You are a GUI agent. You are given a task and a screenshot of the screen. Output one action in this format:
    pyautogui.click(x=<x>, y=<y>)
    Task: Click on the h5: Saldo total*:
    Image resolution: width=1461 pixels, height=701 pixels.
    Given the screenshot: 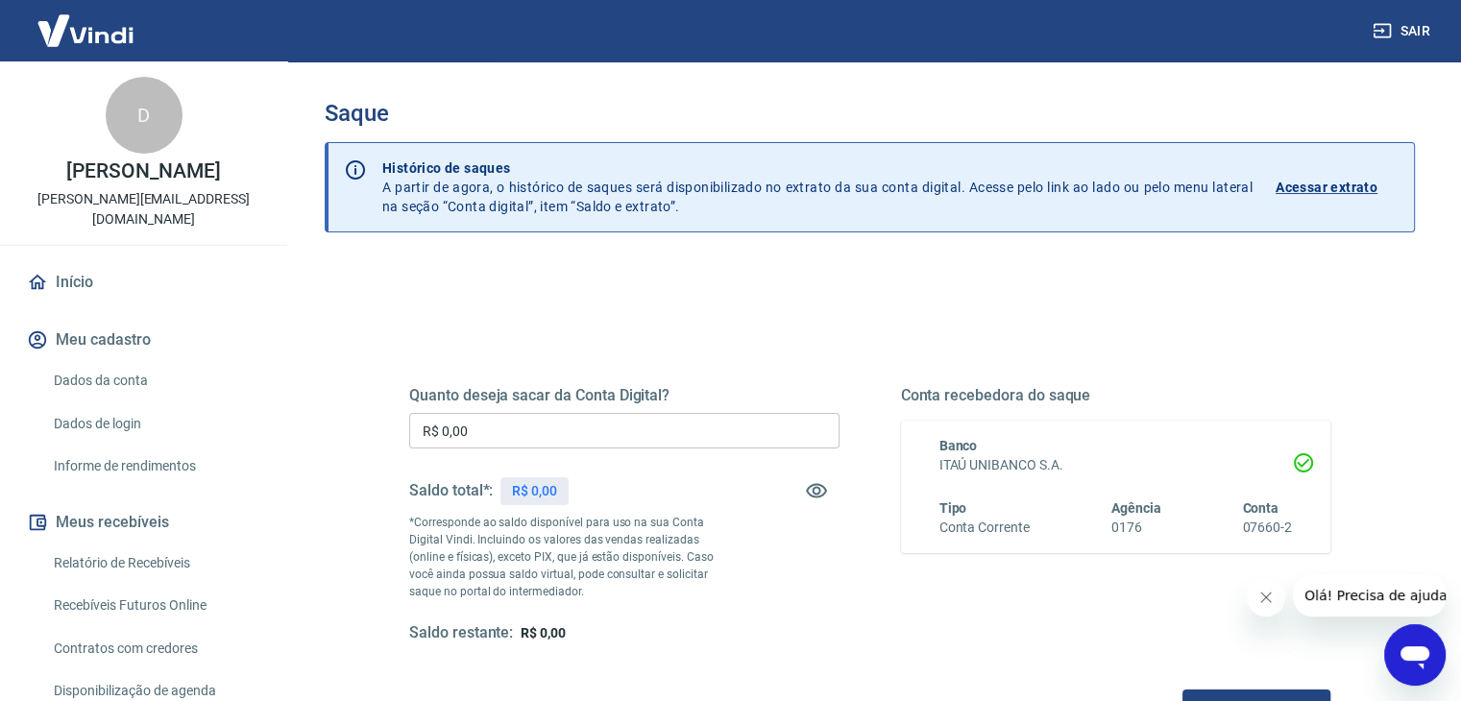 What is the action you would take?
    pyautogui.click(x=451, y=491)
    